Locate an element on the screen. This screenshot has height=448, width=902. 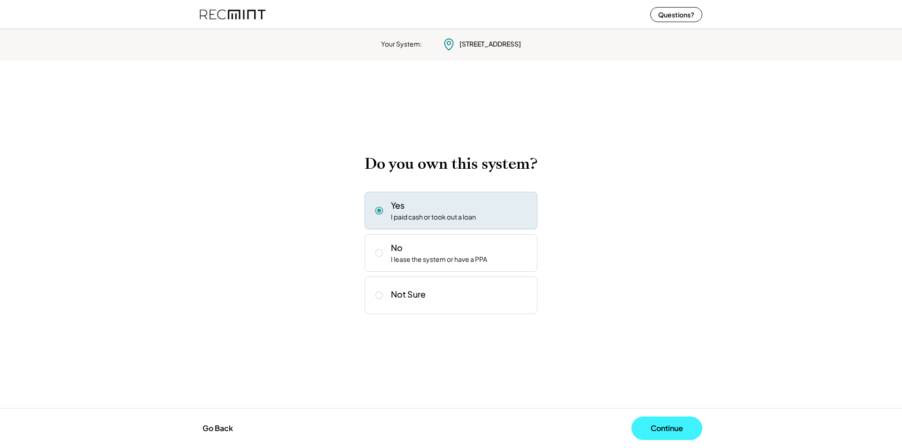
button: Go Back is located at coordinates (218, 428).